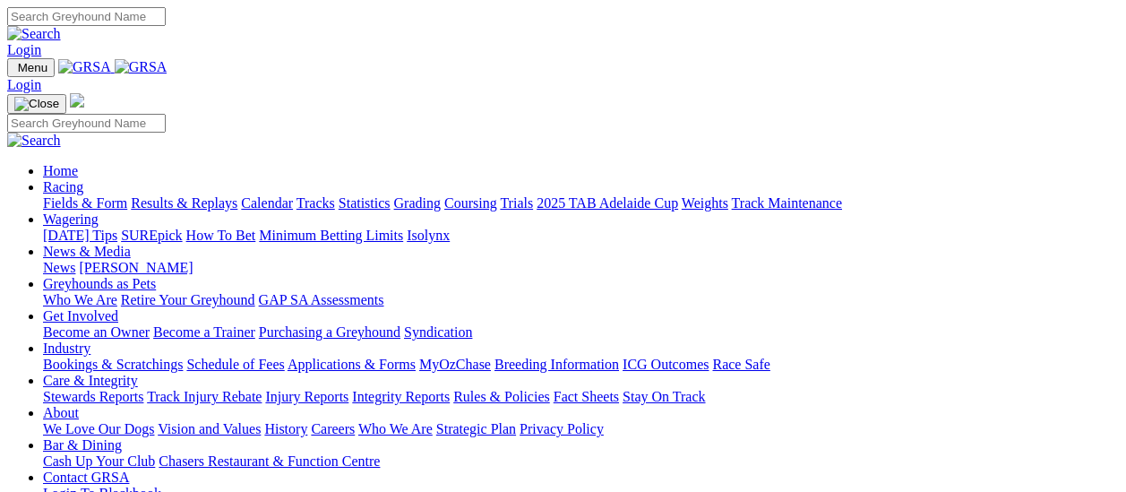  What do you see at coordinates (66, 348) in the screenshot?
I see `a: Industry` at bounding box center [66, 348].